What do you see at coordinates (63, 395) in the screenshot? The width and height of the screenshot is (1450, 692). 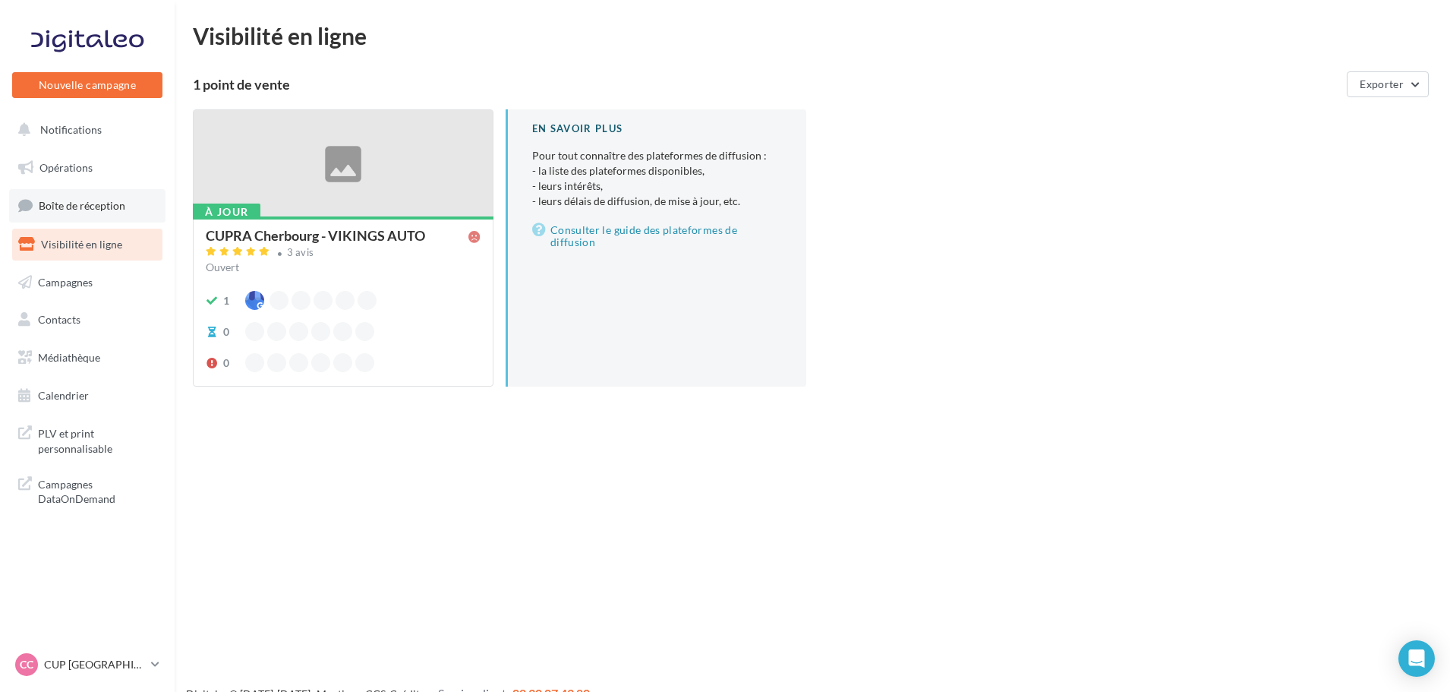 I see `span: Calendrier` at bounding box center [63, 395].